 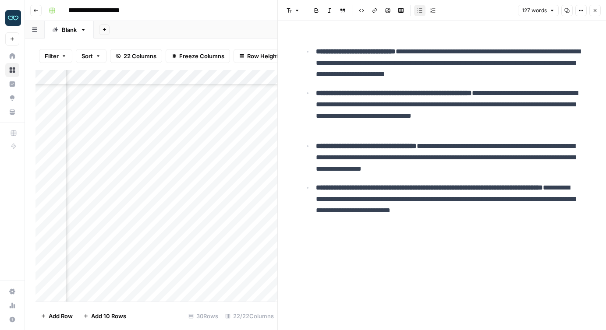 What do you see at coordinates (91, 56) in the screenshot?
I see `button: Sort` at bounding box center [91, 56].